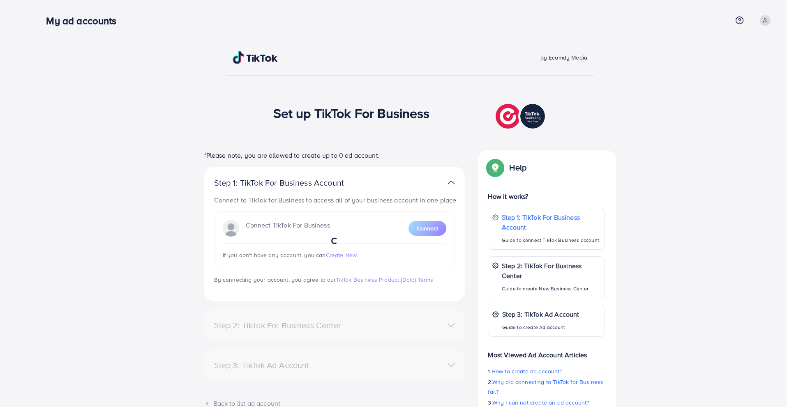  Describe the element at coordinates (551, 289) in the screenshot. I see `p: Guide to create New Business Center` at that location.